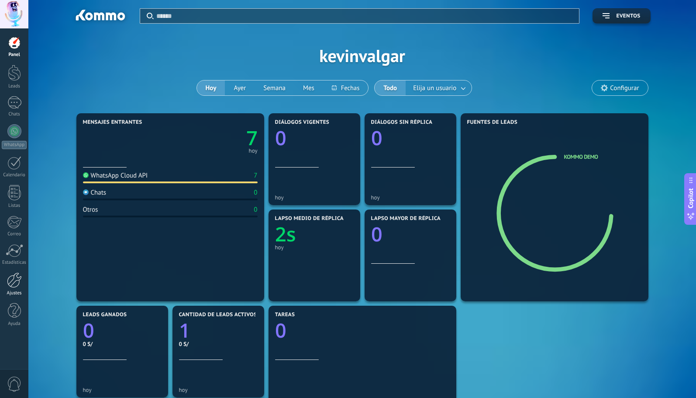 The height and width of the screenshot is (398, 696). I want to click on span: Lapso mayor de réplica, so click(406, 218).